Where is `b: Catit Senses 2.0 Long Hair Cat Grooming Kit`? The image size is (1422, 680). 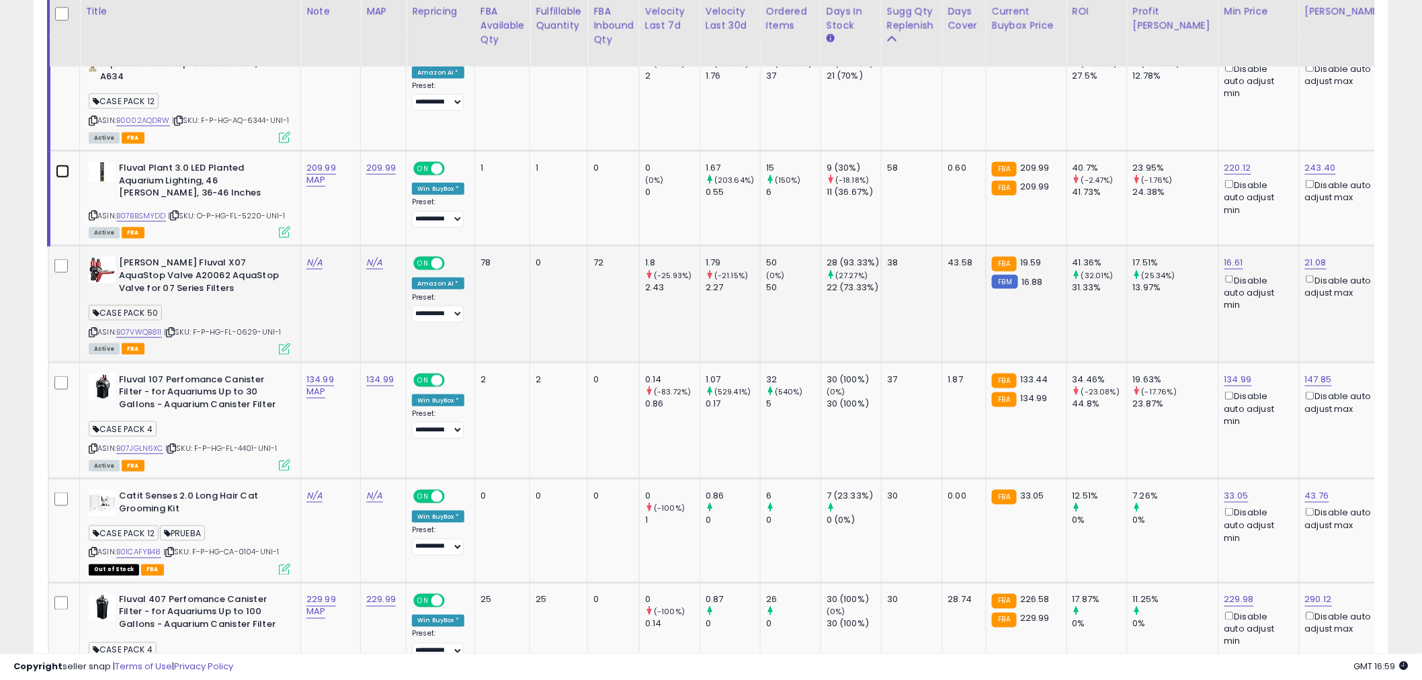 b: Catit Senses 2.0 Long Hair Cat Grooming Kit is located at coordinates (200, 504).